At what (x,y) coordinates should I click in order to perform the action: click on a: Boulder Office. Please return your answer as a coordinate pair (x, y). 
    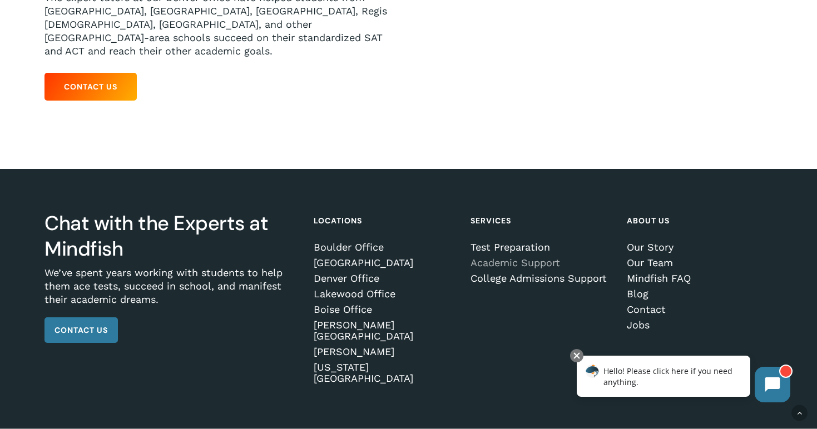
    Looking at the image, I should click on (384, 247).